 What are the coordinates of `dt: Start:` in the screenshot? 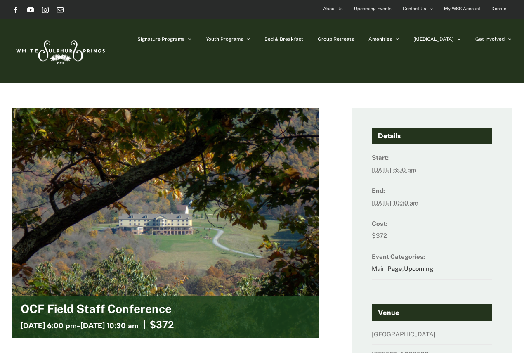 It's located at (432, 157).